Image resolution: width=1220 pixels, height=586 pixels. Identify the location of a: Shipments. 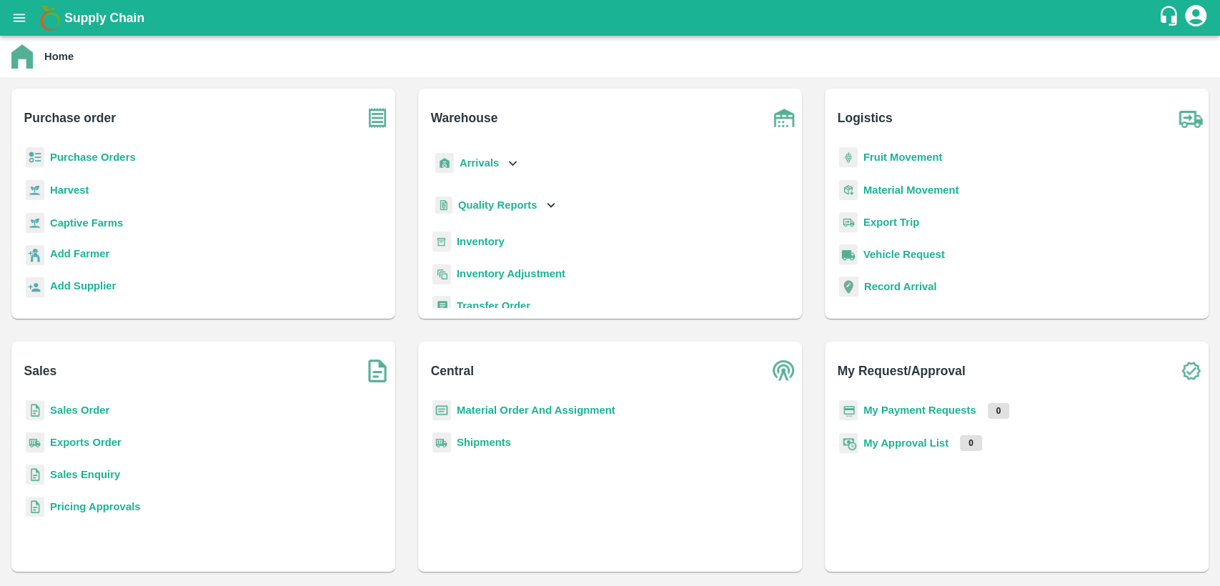
(484, 443).